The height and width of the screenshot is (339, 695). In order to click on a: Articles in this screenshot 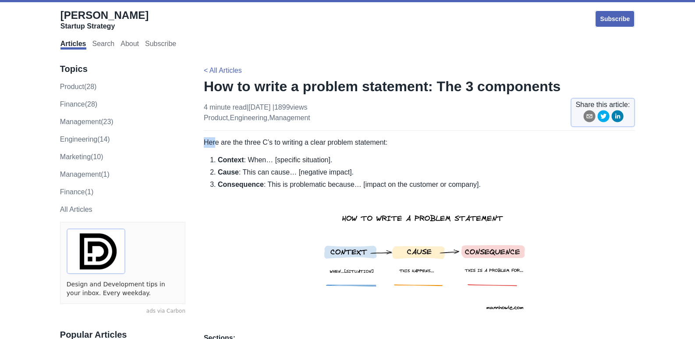, I will do `click(73, 45)`.